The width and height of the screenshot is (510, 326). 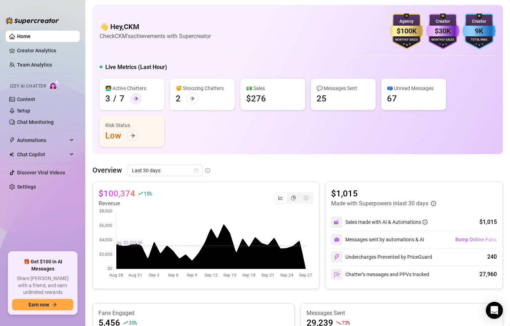 What do you see at coordinates (165, 170) in the screenshot?
I see `span: Last 30 days` at bounding box center [165, 170].